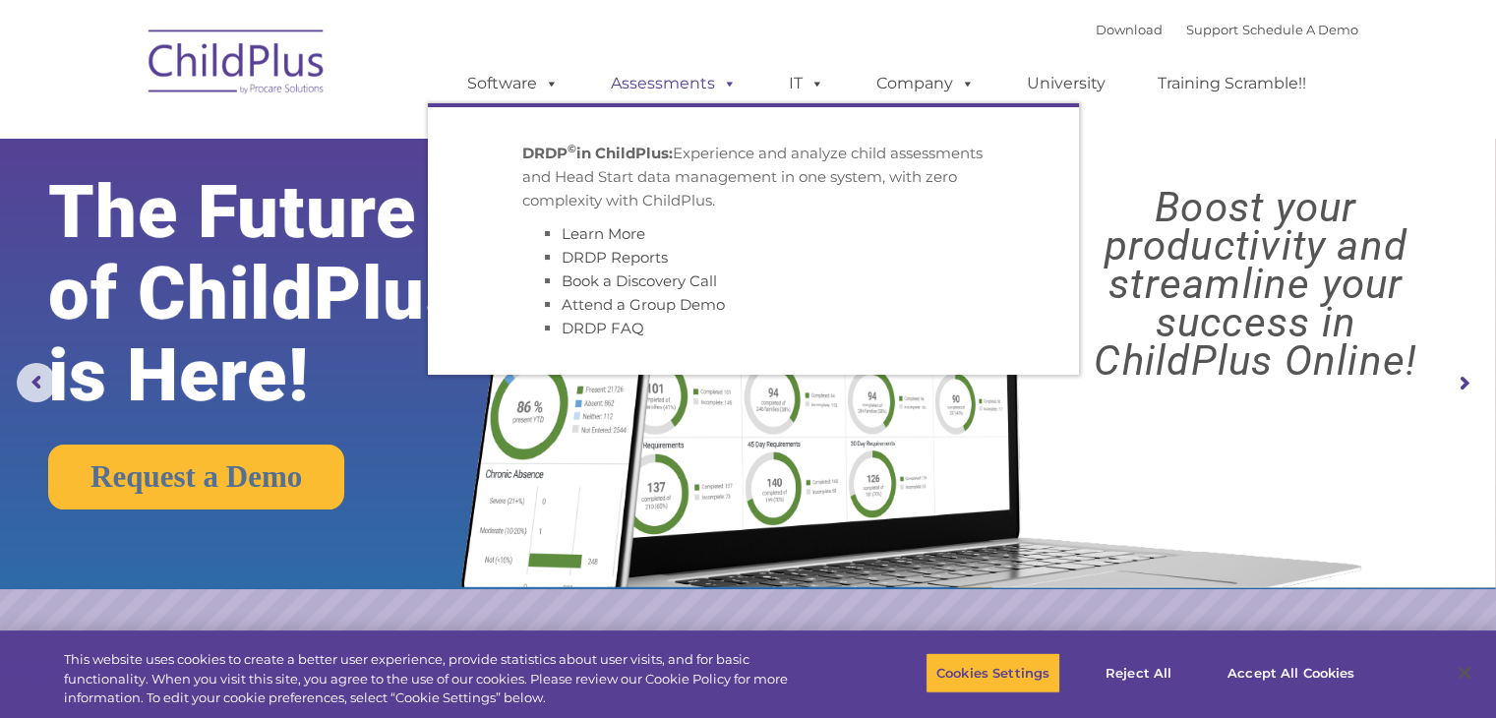 The image size is (1496, 718). Describe the element at coordinates (1300, 30) in the screenshot. I see `a: Schedule A Demo` at that location.